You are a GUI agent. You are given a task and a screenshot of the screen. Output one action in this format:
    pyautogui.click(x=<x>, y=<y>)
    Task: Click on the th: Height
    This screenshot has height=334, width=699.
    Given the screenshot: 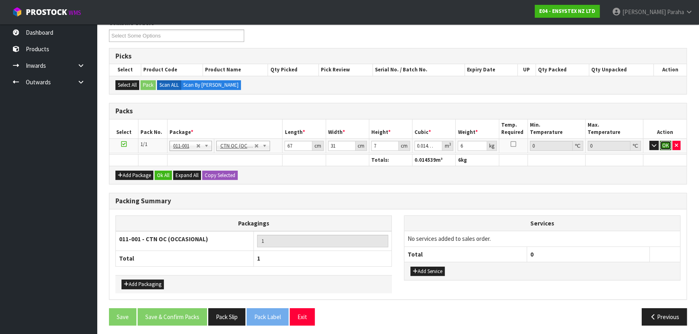 What is the action you would take?
    pyautogui.click(x=390, y=129)
    